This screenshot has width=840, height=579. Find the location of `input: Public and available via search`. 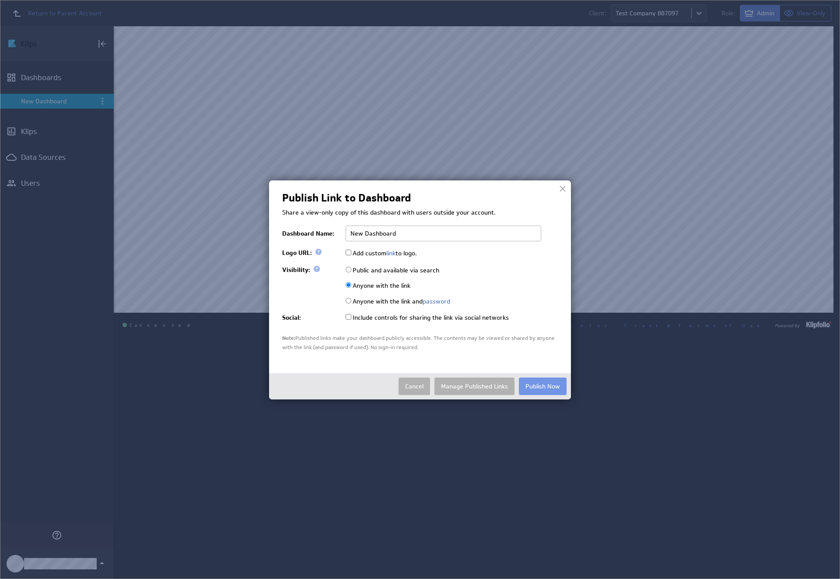

input: Public and available via search is located at coordinates (348, 269).